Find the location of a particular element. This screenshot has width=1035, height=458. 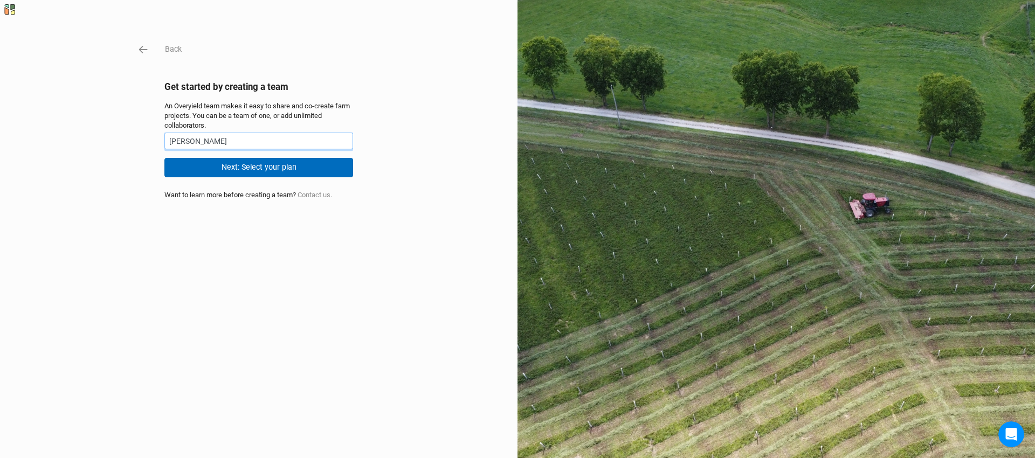

a: Contact us. is located at coordinates (315, 195).